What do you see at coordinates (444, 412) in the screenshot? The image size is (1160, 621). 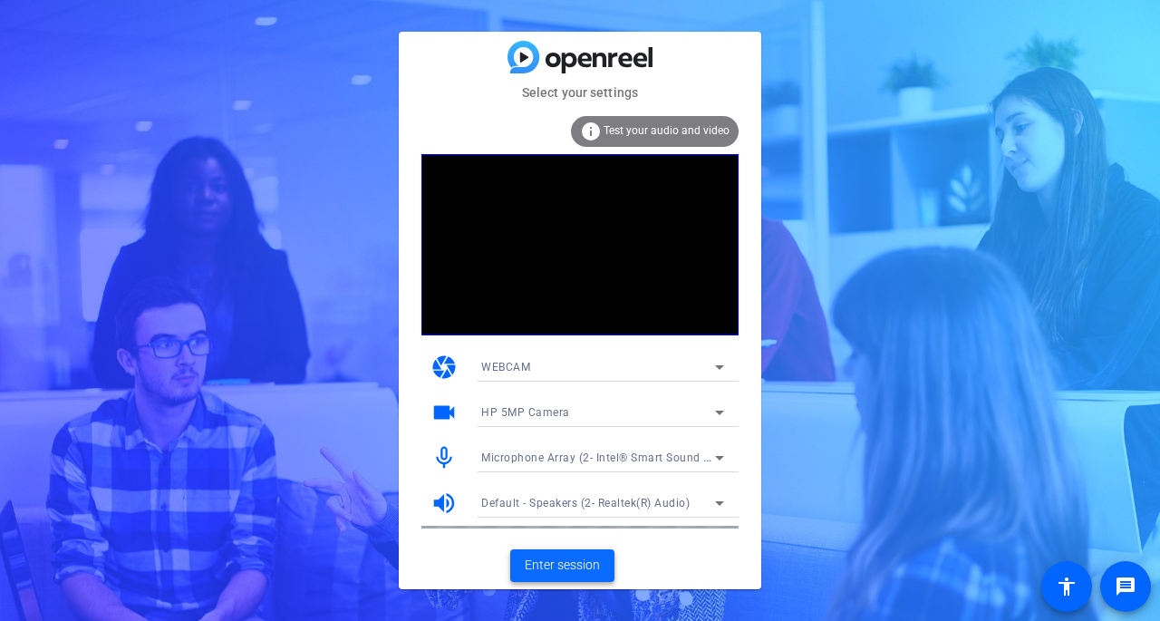 I see `mat-icon: videocam` at bounding box center [444, 412].